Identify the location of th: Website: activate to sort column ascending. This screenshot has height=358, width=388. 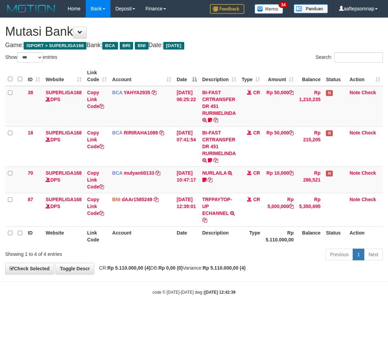
(64, 76).